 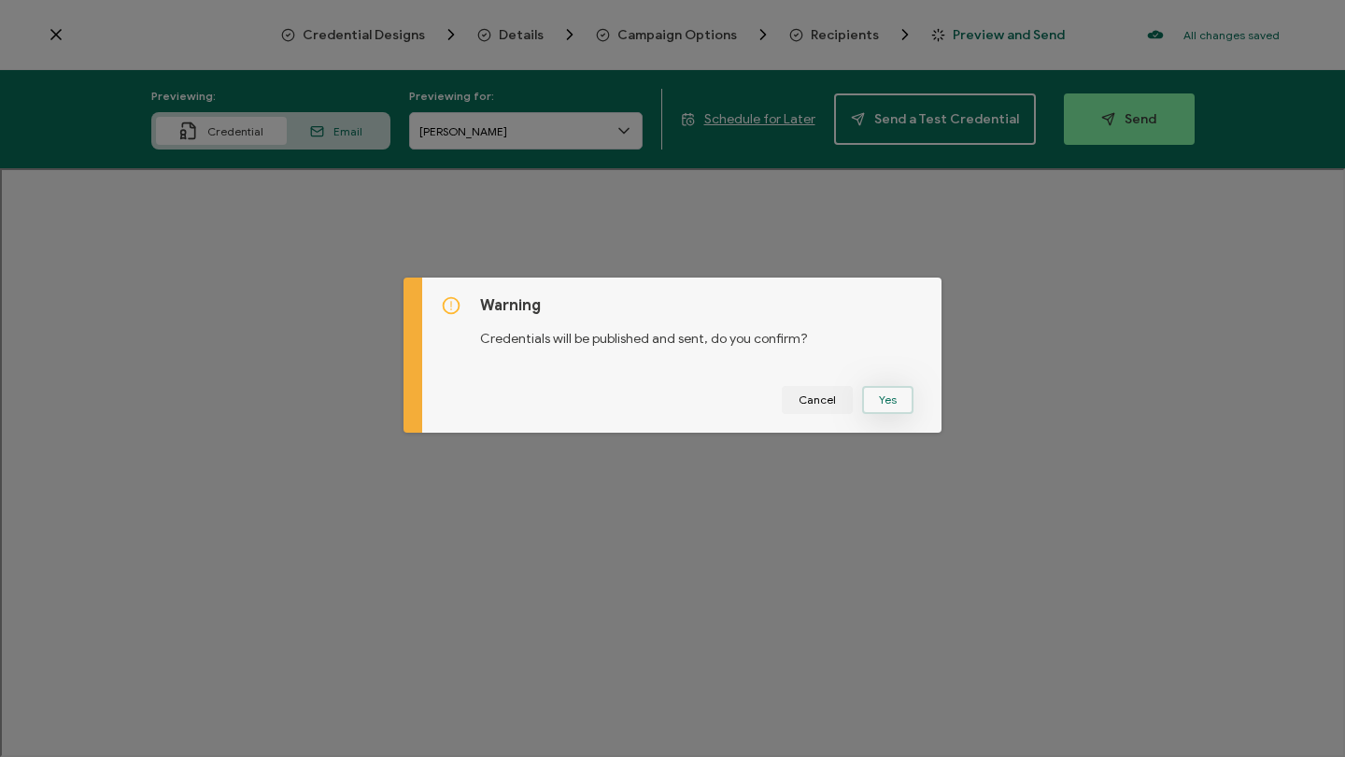 I want to click on div: Chat Widget, so click(x=1298, y=712).